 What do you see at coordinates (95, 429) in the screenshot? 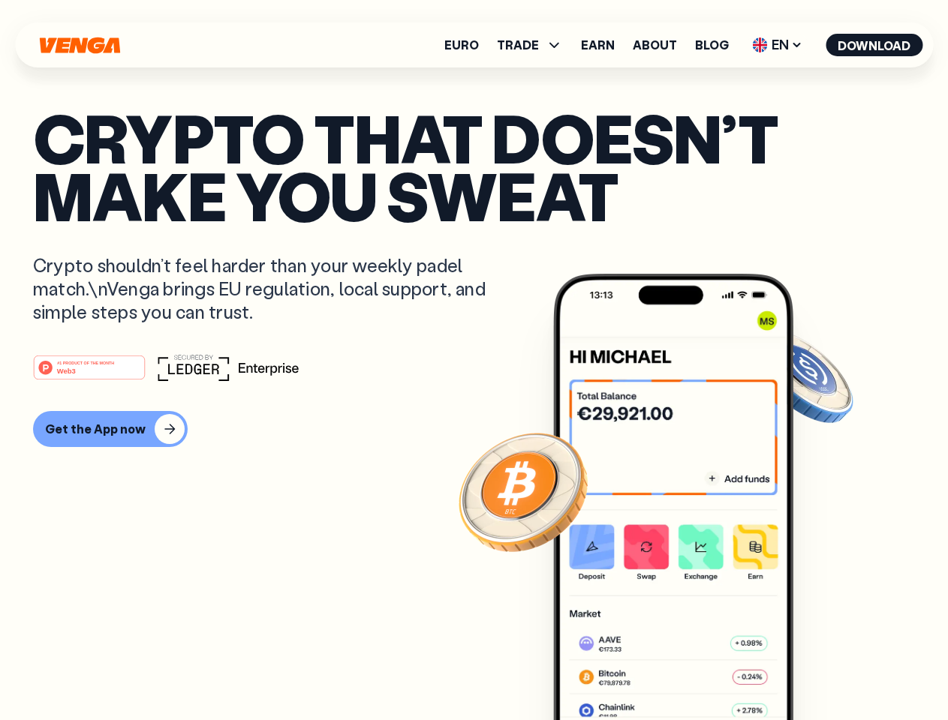
I see `div: Get the App now` at bounding box center [95, 429].